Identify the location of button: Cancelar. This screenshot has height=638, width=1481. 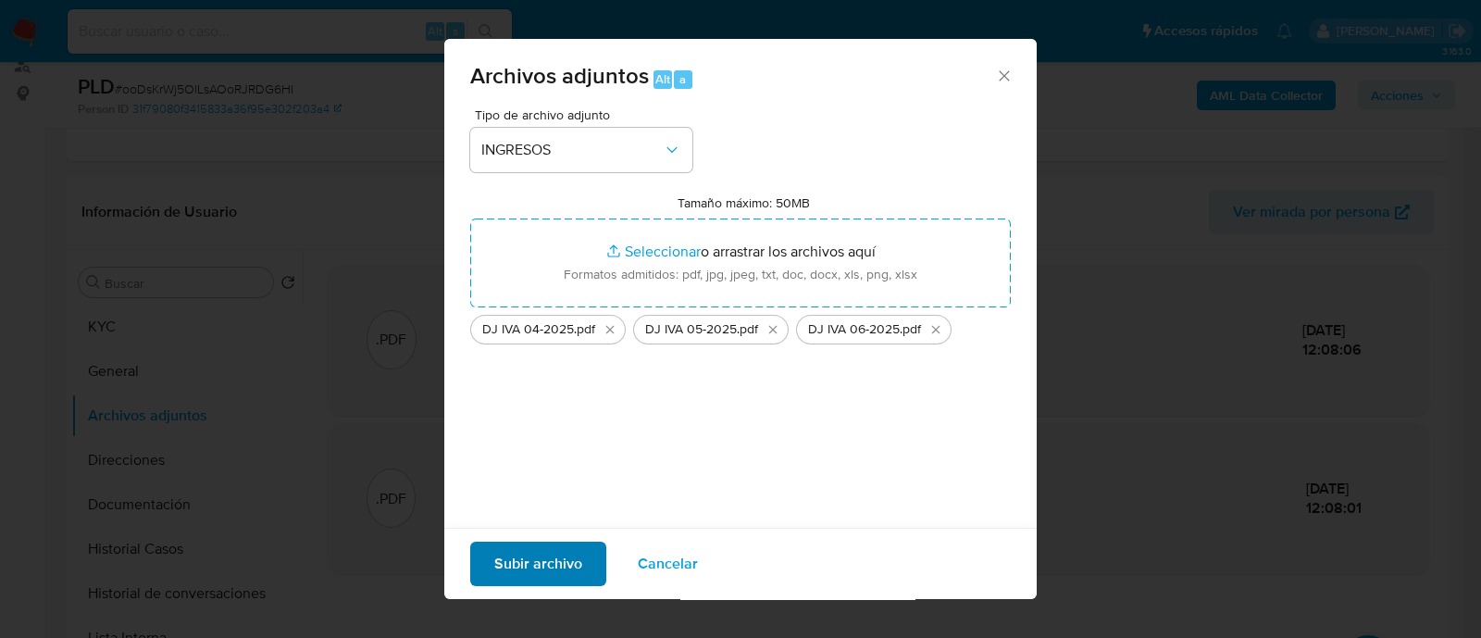
(668, 564).